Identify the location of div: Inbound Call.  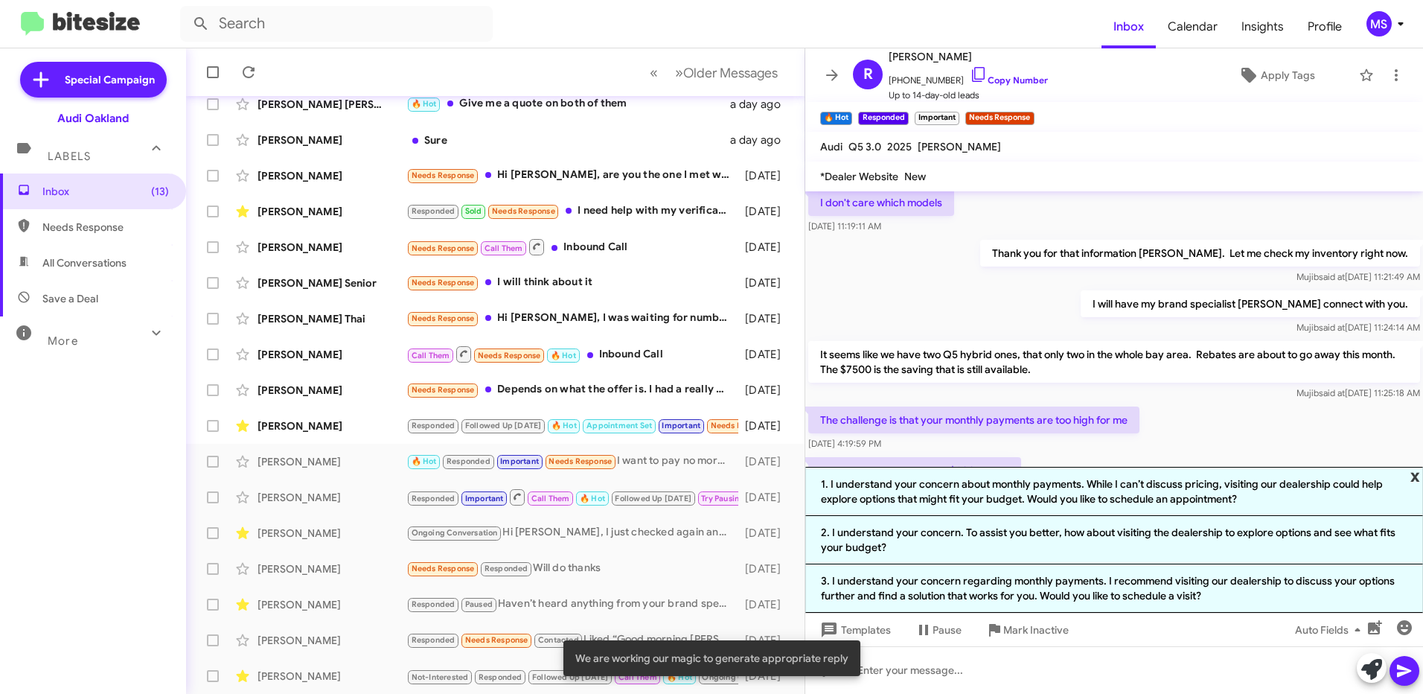
(572, 246).